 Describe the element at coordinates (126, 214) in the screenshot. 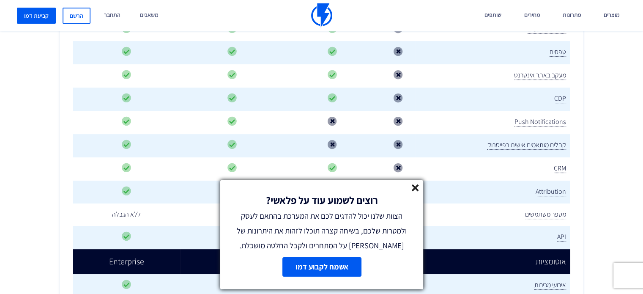

I see `td: ללא הגבלה` at that location.